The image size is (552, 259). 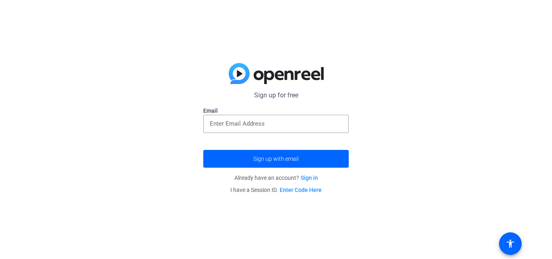 What do you see at coordinates (276, 124) in the screenshot?
I see `input: Enter Email Address` at bounding box center [276, 124].